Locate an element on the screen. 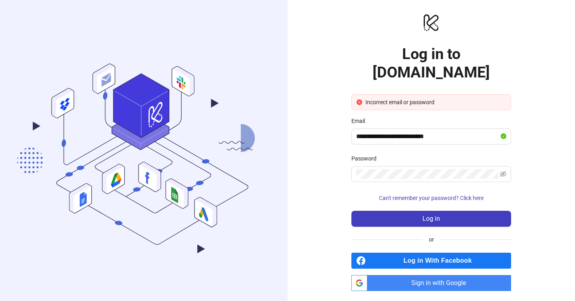 This screenshot has height=301, width=575. a: Sign in with Google is located at coordinates (431, 283).